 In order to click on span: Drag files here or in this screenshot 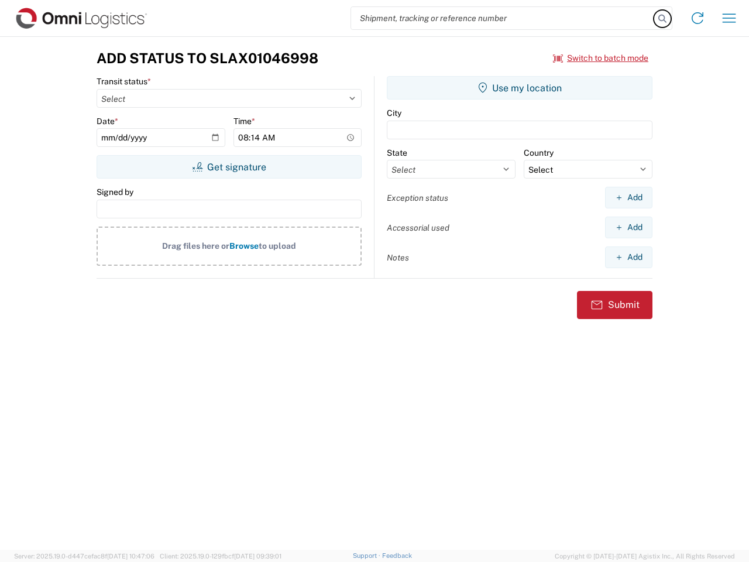, I will do `click(196, 246)`.